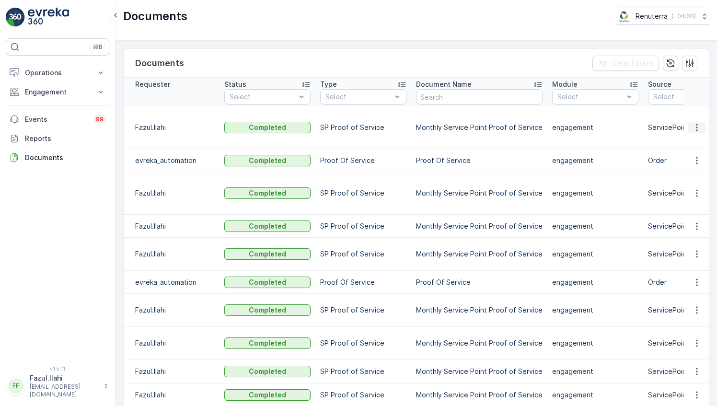  I want to click on p: Renuterra, so click(651, 16).